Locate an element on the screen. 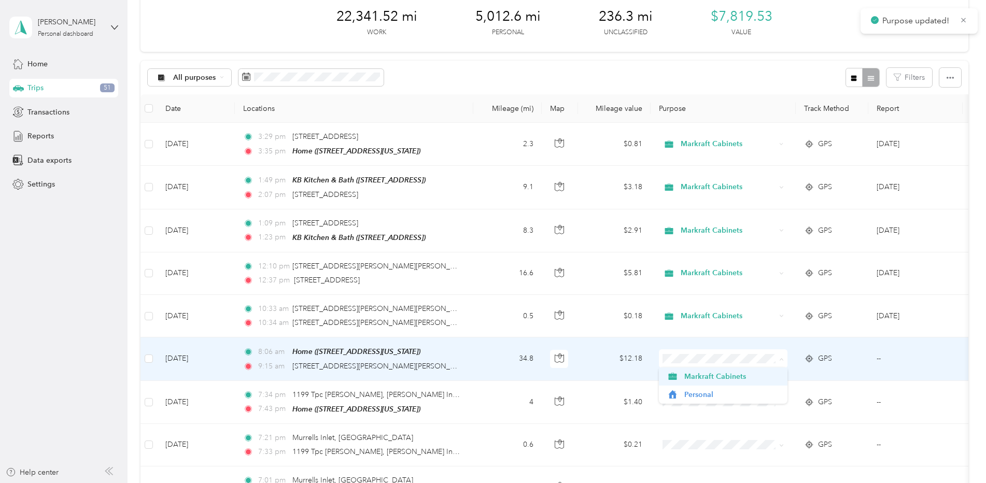 The width and height of the screenshot is (986, 483). td: 0.5 is located at coordinates (508, 316).